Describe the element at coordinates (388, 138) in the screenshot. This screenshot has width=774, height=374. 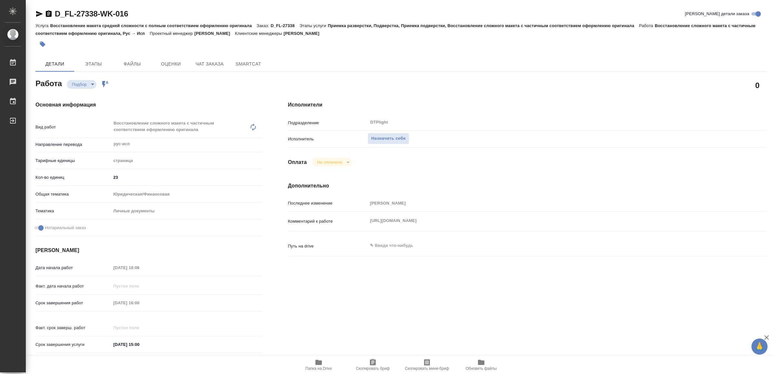
I see `span: Назначить себя` at that location.